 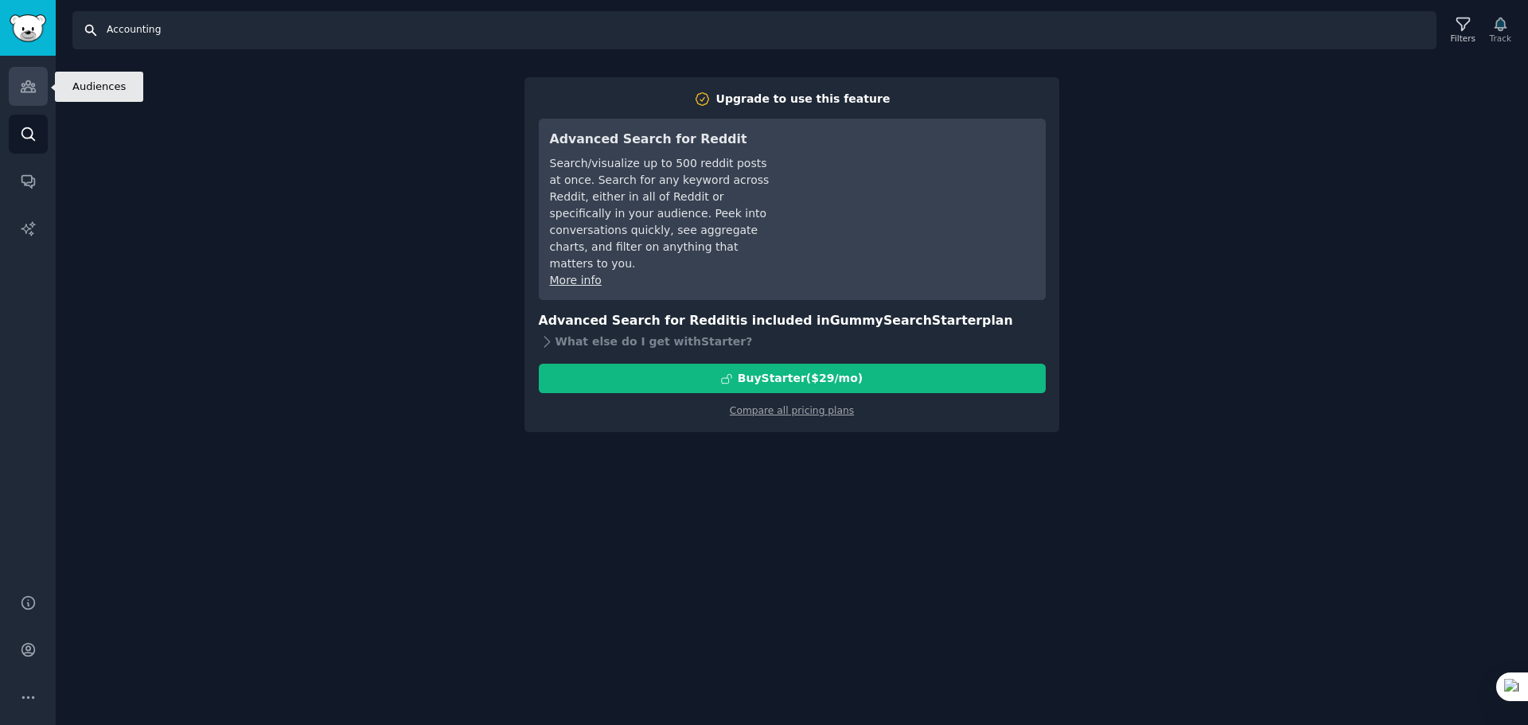 What do you see at coordinates (792, 411) in the screenshot?
I see `a: Compare all pricing plans` at bounding box center [792, 411].